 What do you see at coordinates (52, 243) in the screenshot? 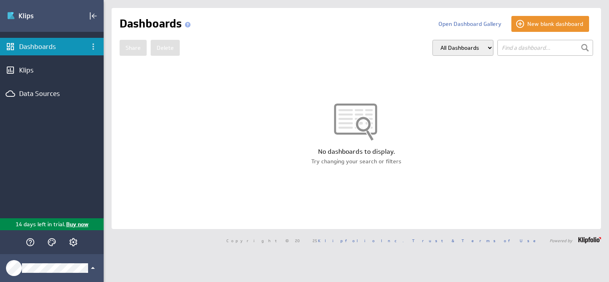
I see `div: Themes` at bounding box center [52, 243].